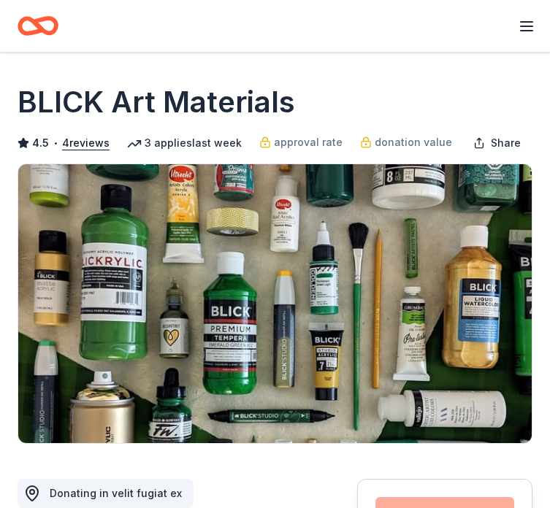  I want to click on span: Share, so click(505, 143).